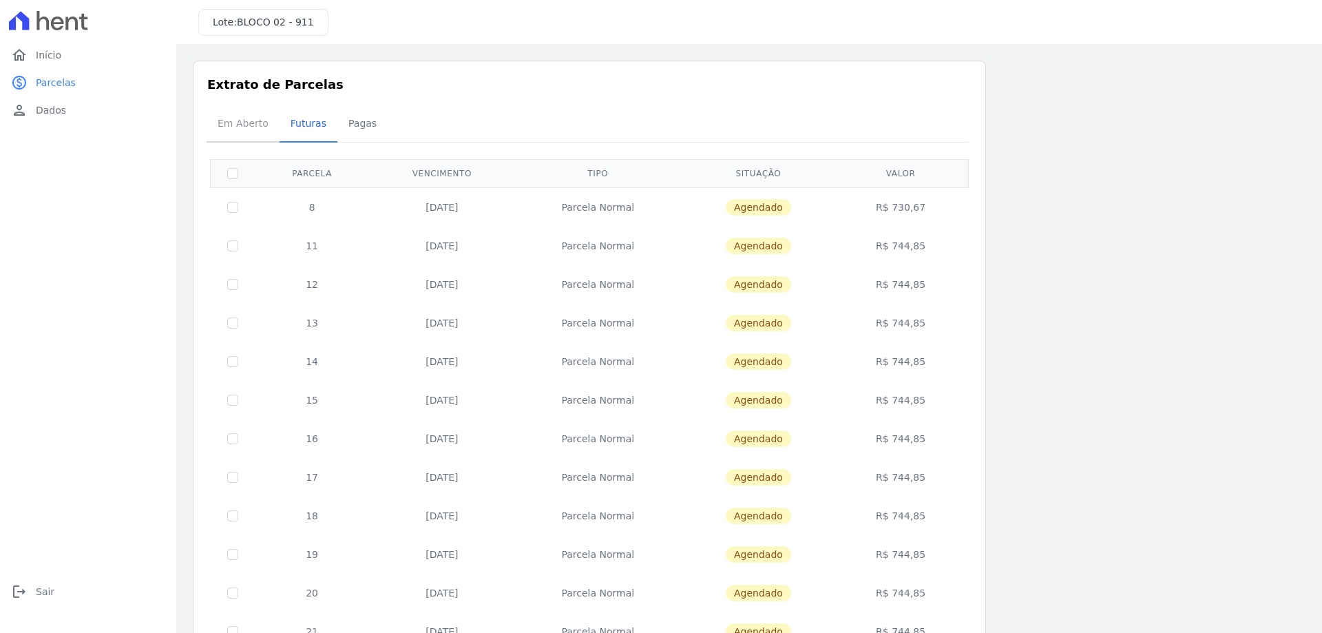 The width and height of the screenshot is (1322, 633). Describe the element at coordinates (312, 284) in the screenshot. I see `td: 12` at that location.